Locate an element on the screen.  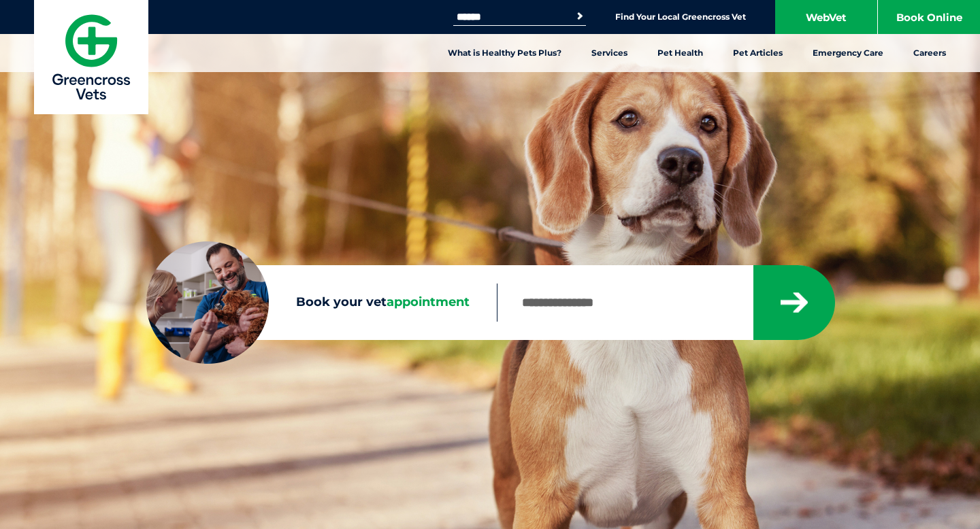
span: appointment is located at coordinates (428, 302).